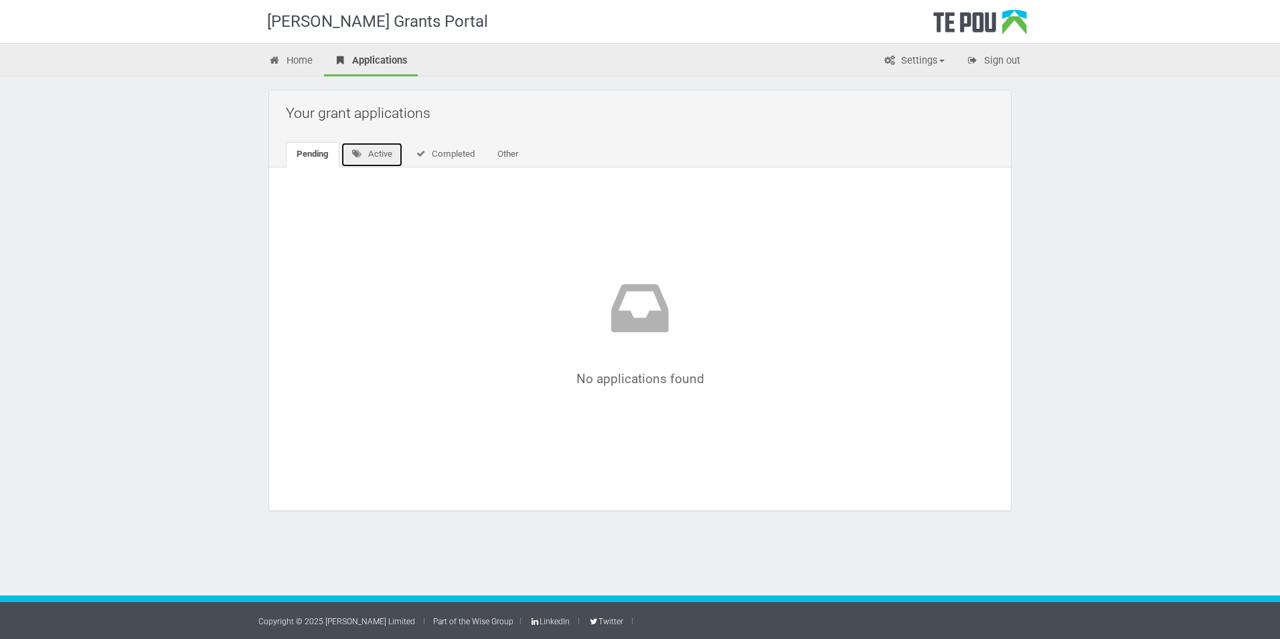  Describe the element at coordinates (507, 155) in the screenshot. I see `a: Other` at that location.